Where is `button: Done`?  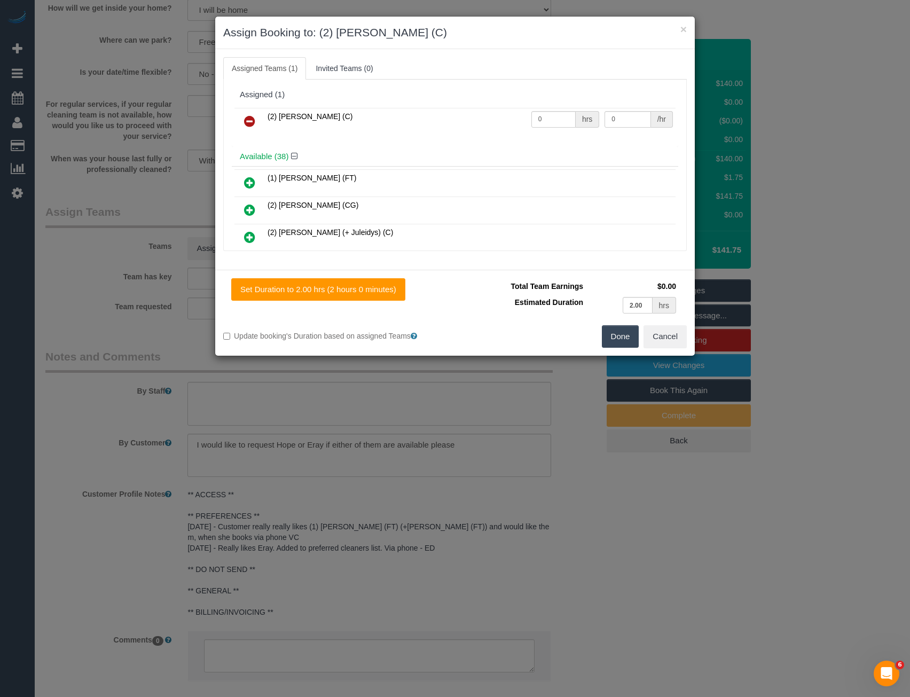 button: Done is located at coordinates (621, 336).